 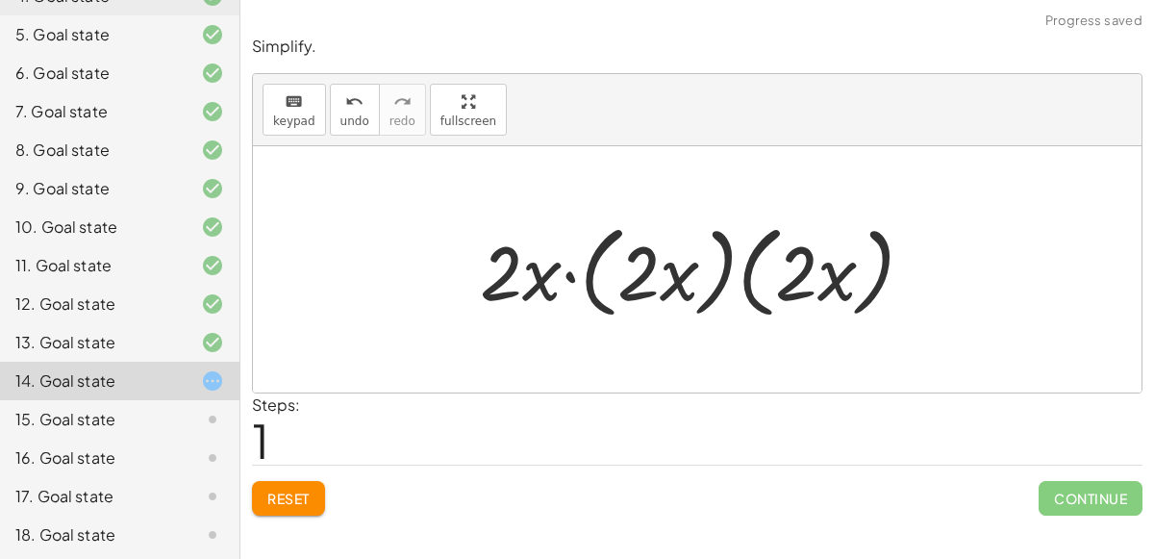 What do you see at coordinates (92, 265) in the screenshot?
I see `div: 11. Goal state` at bounding box center [92, 265].